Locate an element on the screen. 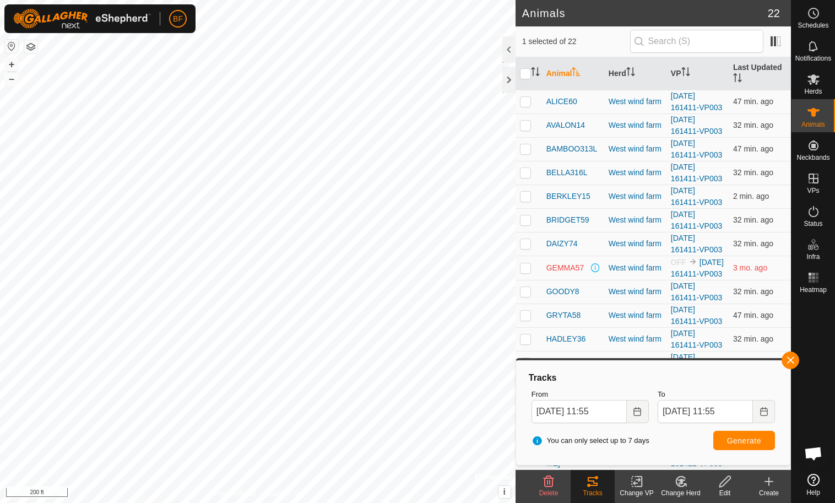 The image size is (835, 503). span: HALLIE6 is located at coordinates (562, 362).